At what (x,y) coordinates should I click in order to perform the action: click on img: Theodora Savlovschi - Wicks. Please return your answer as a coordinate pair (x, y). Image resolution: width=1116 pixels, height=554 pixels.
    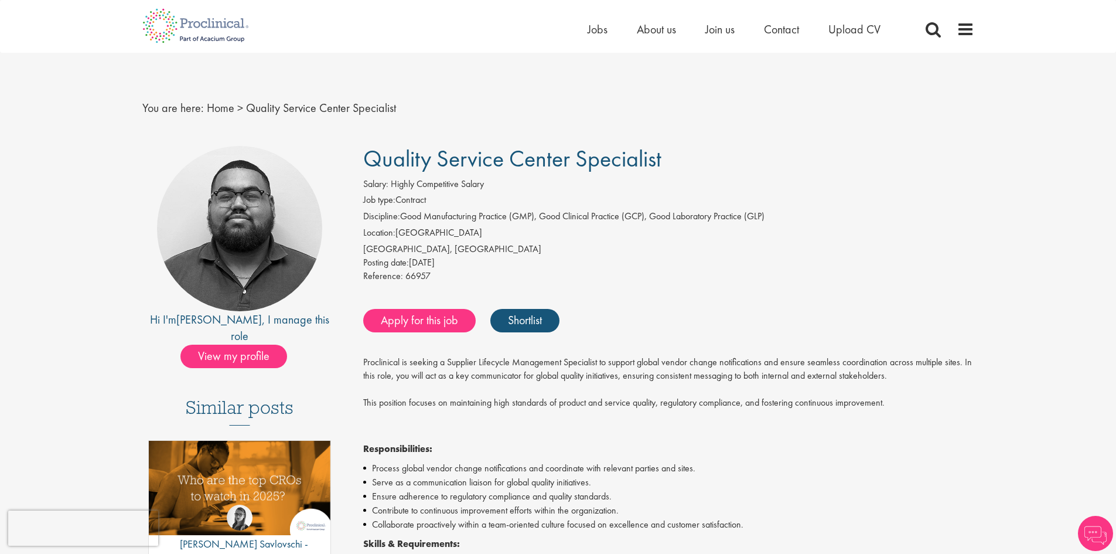
    Looking at the image, I should click on (240, 517).